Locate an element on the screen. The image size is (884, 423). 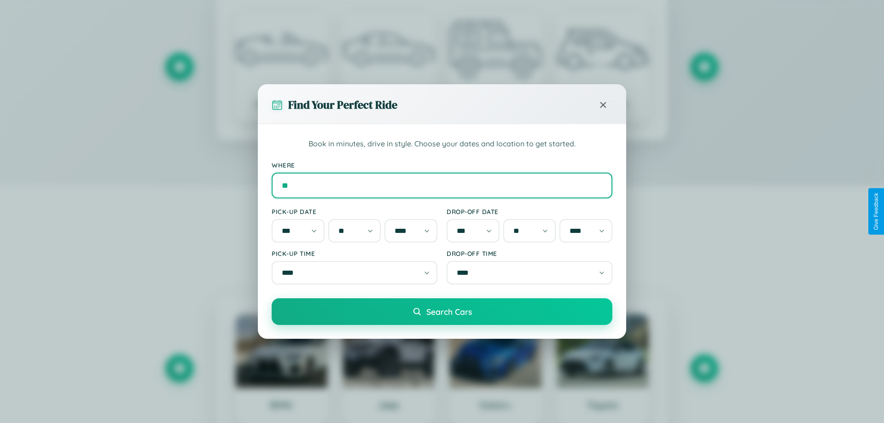
label: Where is located at coordinates (442, 165).